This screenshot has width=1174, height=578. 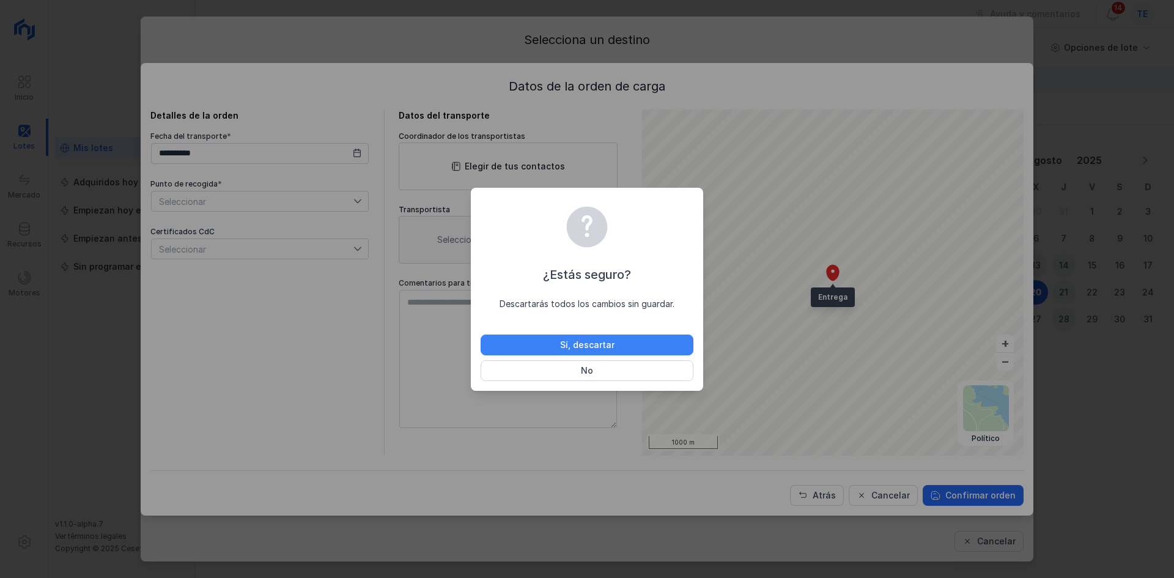 What do you see at coordinates (587, 345) in the screenshot?
I see `button: Sí, descartar` at bounding box center [587, 345].